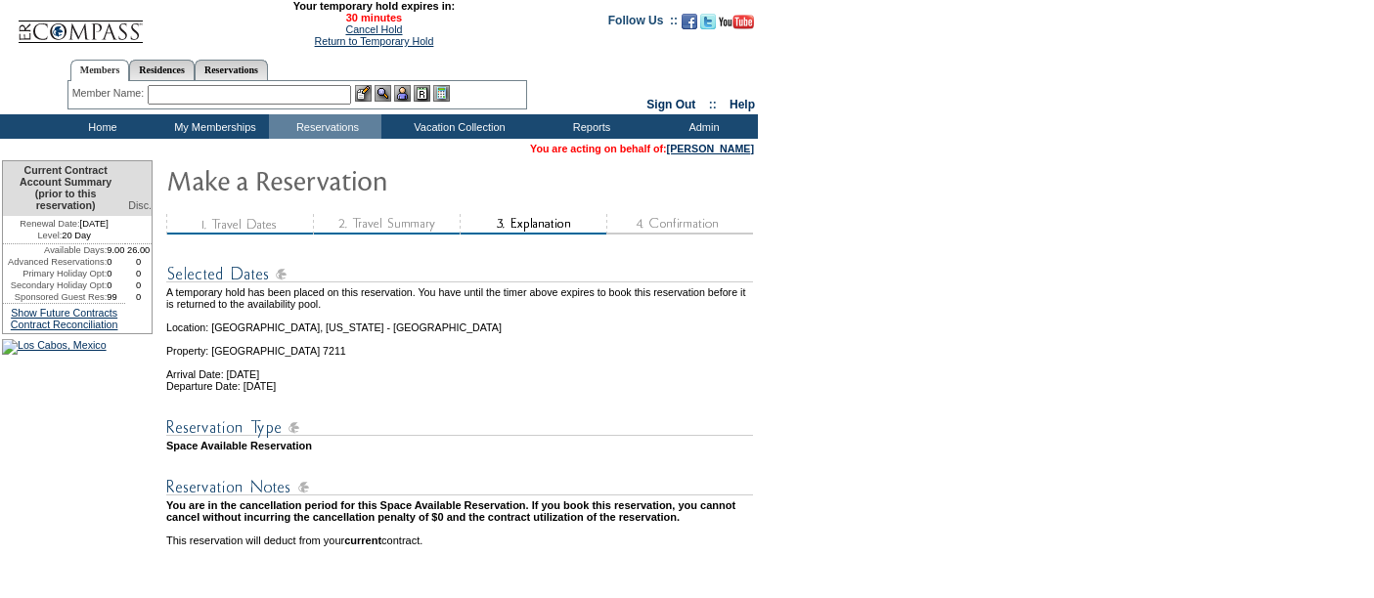 The height and width of the screenshot is (598, 1374). I want to click on img: step2_state3.gif, so click(386, 224).